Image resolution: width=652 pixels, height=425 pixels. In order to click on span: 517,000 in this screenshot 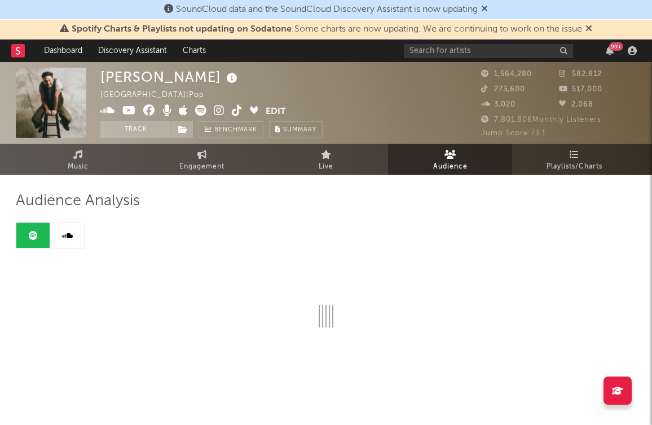, I will do `click(581, 89)`.